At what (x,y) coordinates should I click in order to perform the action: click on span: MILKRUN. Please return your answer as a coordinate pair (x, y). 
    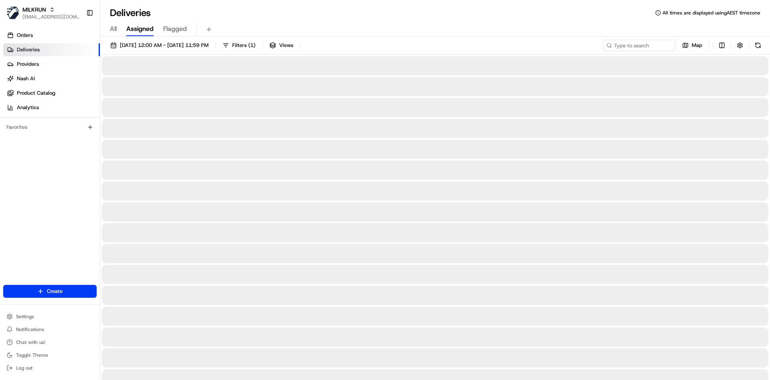
    Looking at the image, I should click on (34, 10).